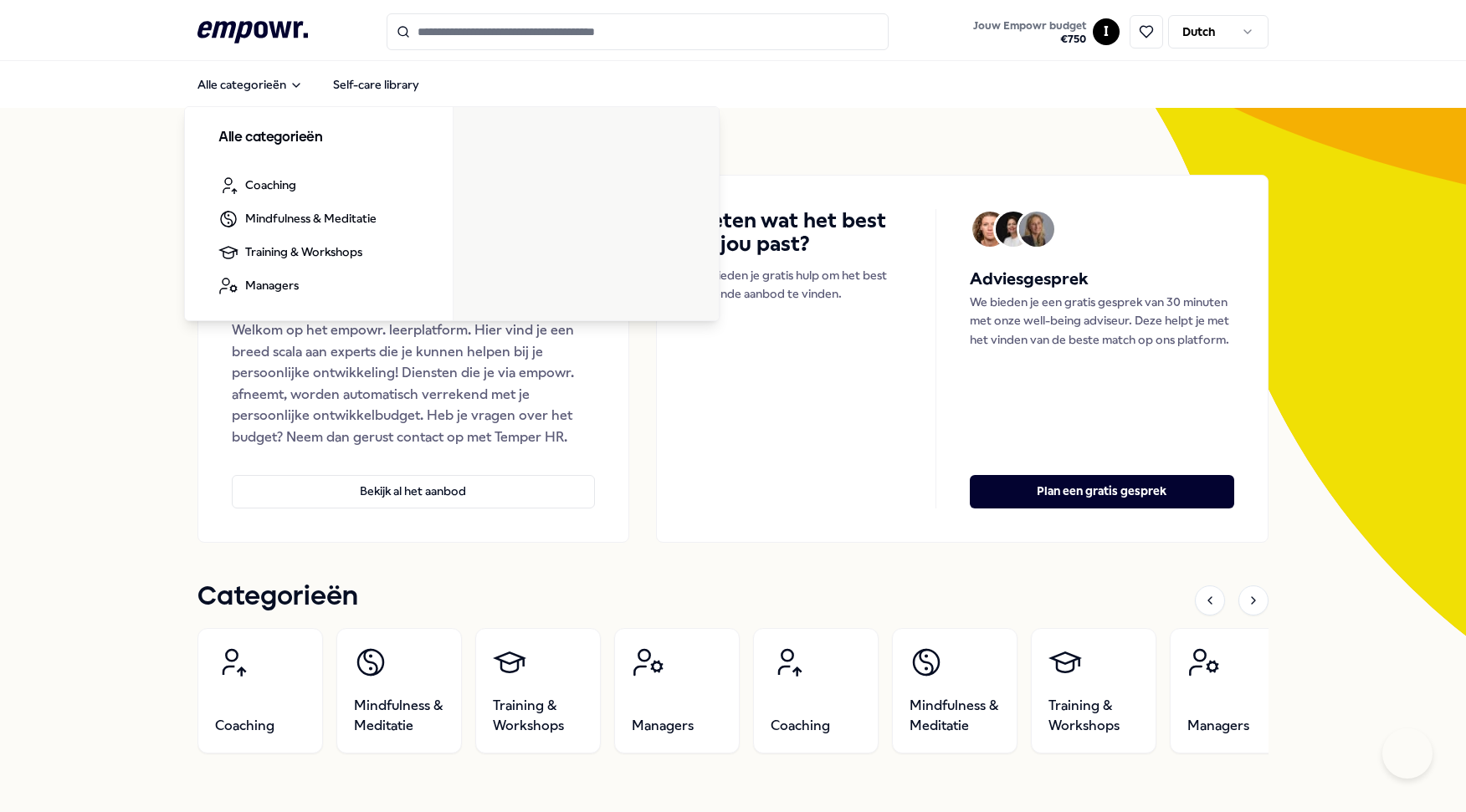 Image resolution: width=1466 pixels, height=812 pixels. I want to click on button: Alle categorieën, so click(251, 84).